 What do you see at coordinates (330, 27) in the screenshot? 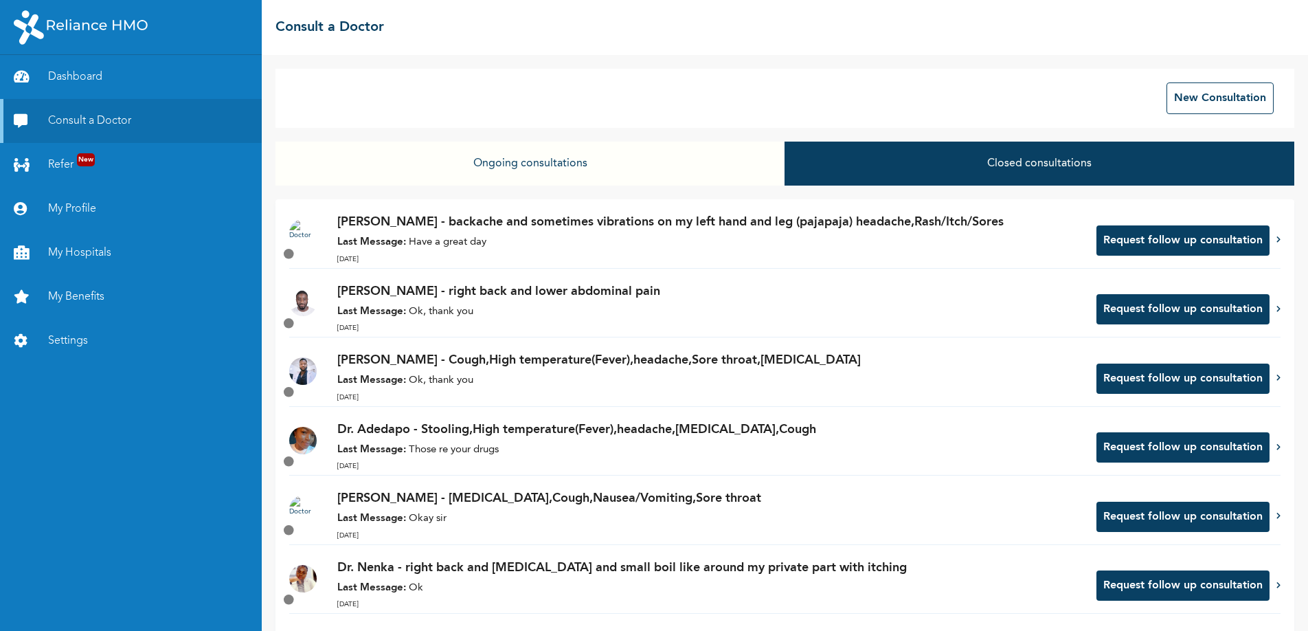
I see `h2: Consult a Doctor` at bounding box center [330, 27].